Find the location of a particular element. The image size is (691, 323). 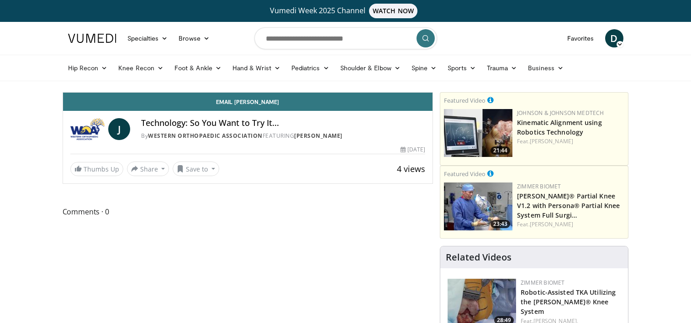

a: Trauma is located at coordinates (502, 68).